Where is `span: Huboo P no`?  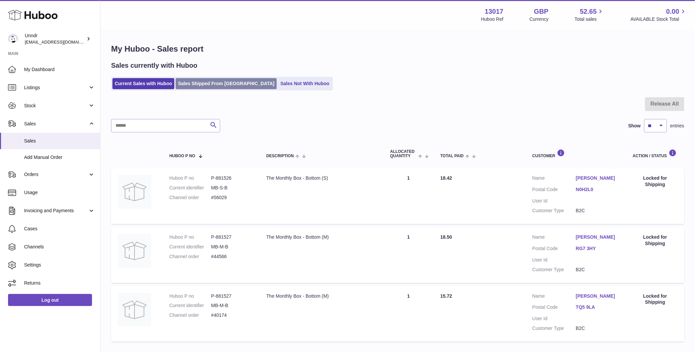 span: Huboo P no is located at coordinates (182, 156).